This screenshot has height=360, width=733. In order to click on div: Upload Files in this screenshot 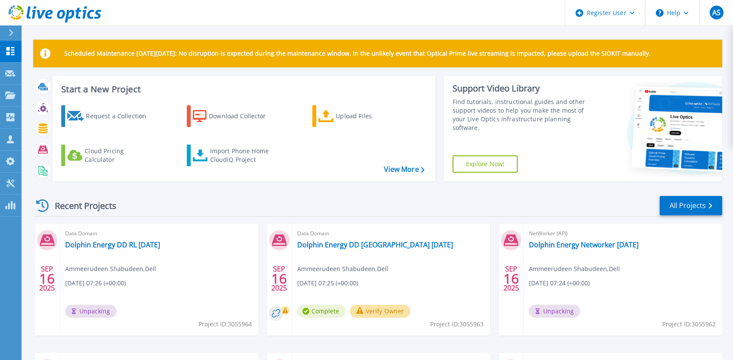, I will do `click(370, 116)`.